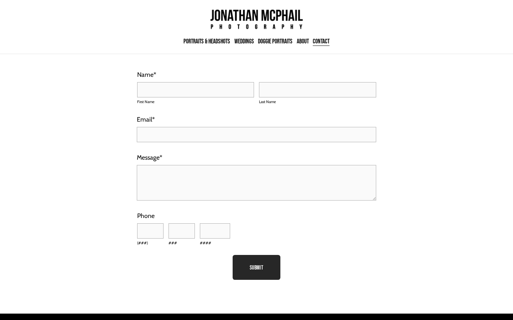 Image resolution: width=513 pixels, height=320 pixels. What do you see at coordinates (147, 75) in the screenshot?
I see `legend: Name` at bounding box center [147, 75].